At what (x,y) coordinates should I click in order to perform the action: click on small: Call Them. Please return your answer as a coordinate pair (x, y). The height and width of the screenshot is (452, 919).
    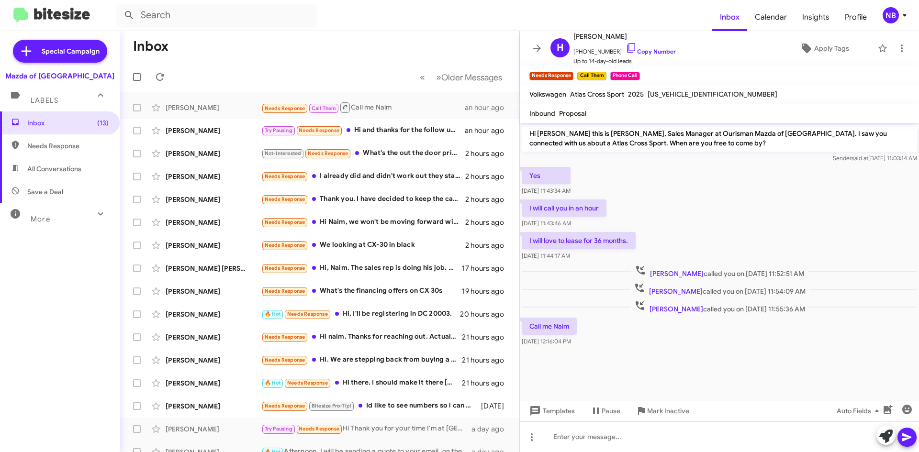
    Looking at the image, I should click on (592, 76).